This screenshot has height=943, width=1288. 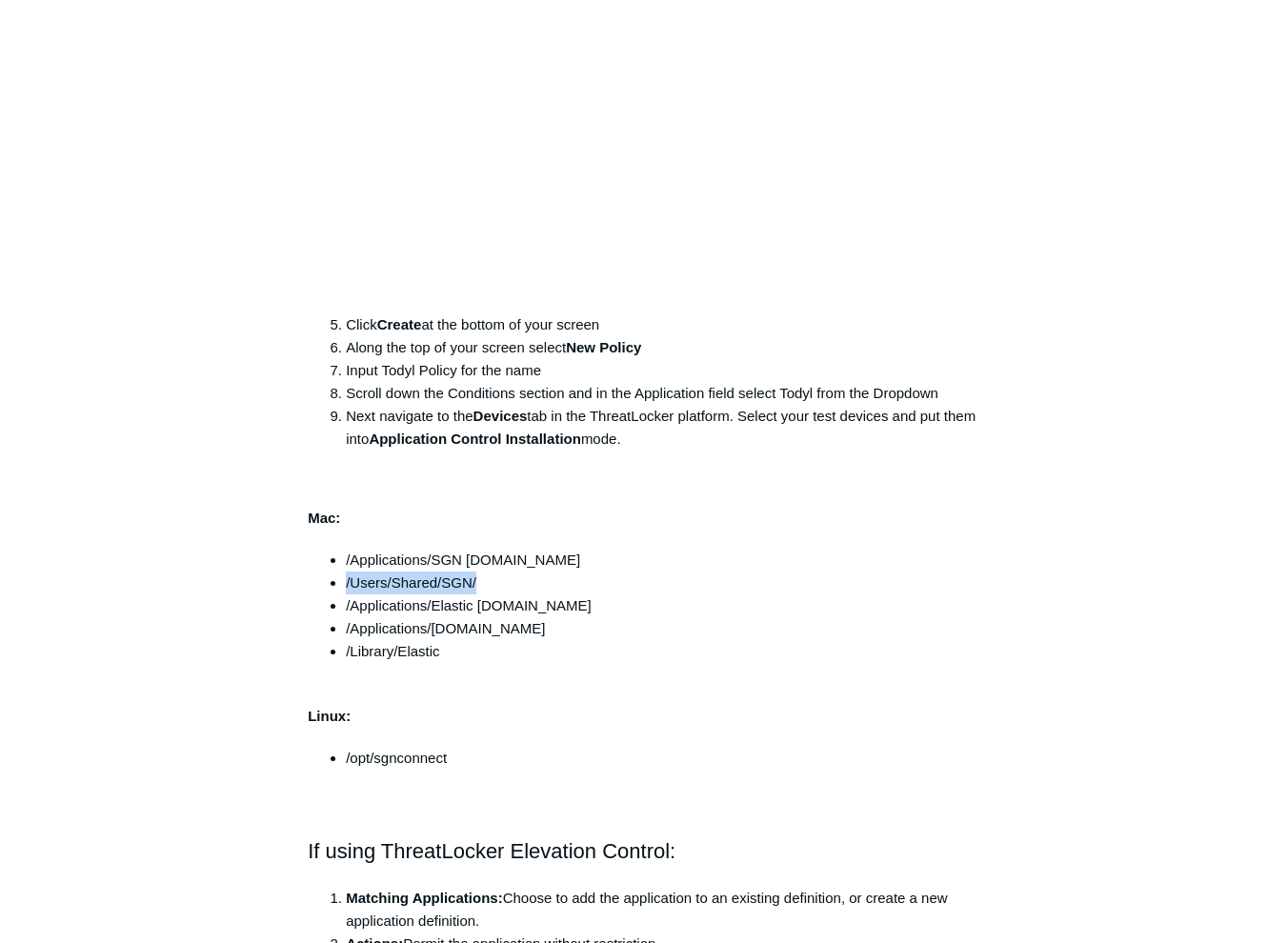 I want to click on strong: Linux:, so click(x=329, y=716).